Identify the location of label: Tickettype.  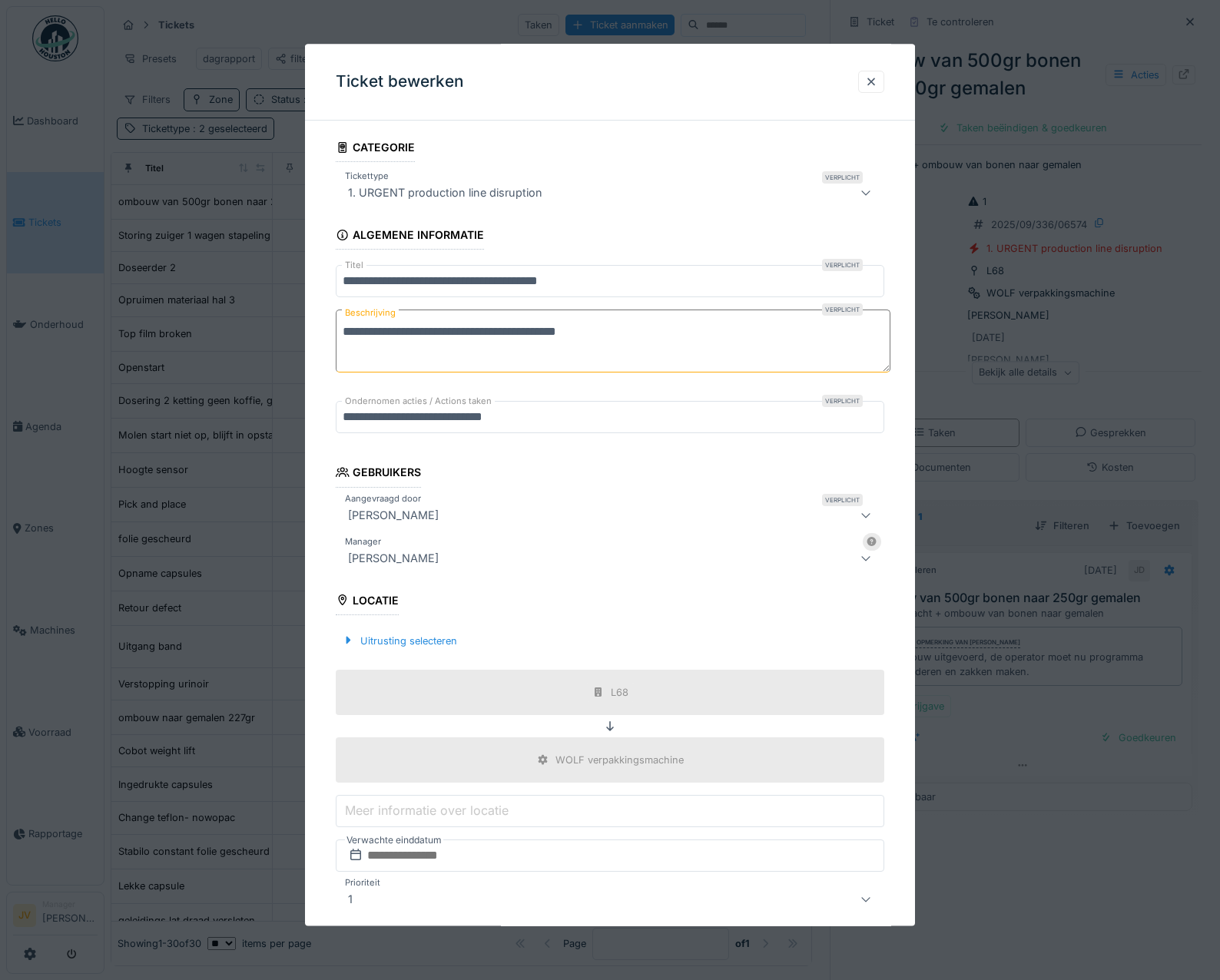
(366, 177).